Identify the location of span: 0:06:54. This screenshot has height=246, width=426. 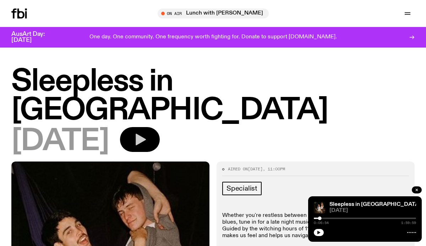
(321, 223).